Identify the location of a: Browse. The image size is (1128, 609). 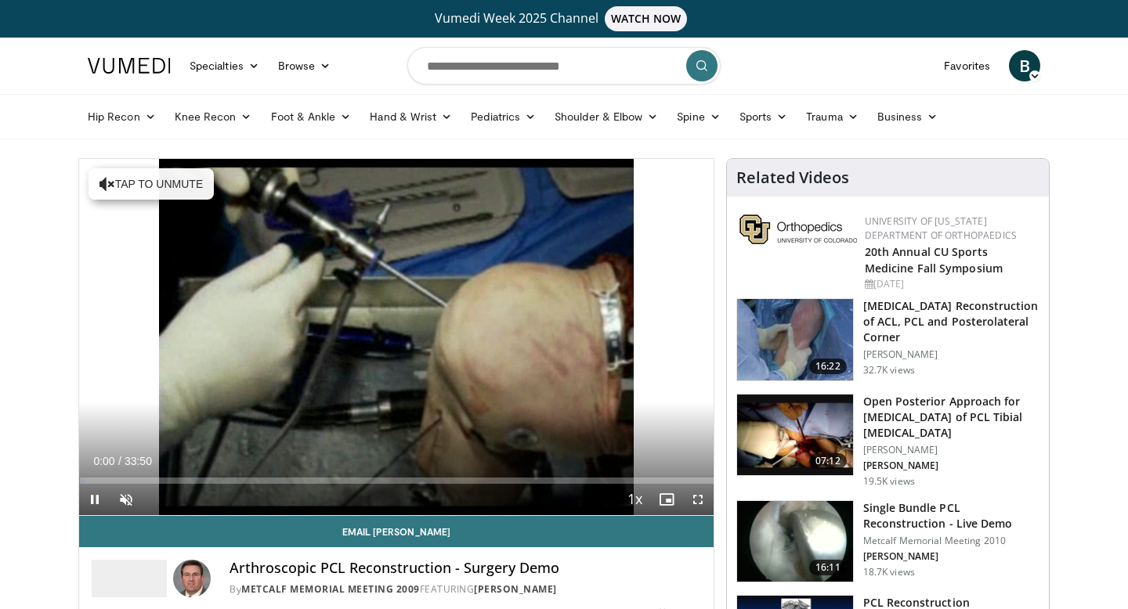
(305, 66).